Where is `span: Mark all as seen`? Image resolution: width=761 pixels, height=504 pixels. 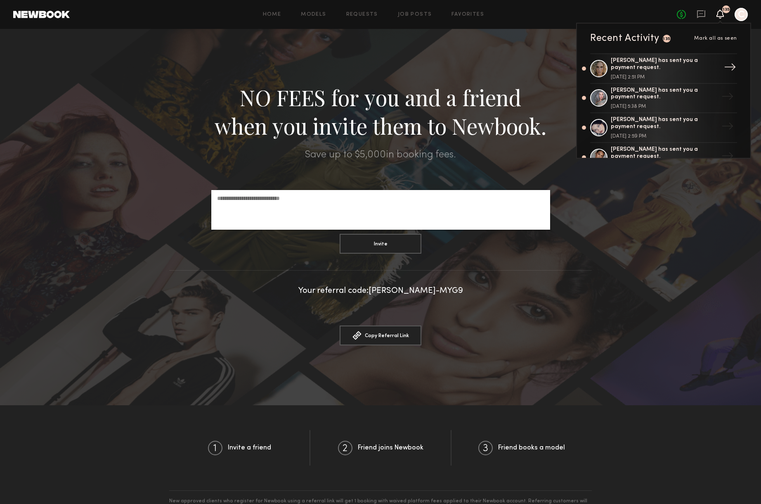
span: Mark all as seen is located at coordinates (716, 38).